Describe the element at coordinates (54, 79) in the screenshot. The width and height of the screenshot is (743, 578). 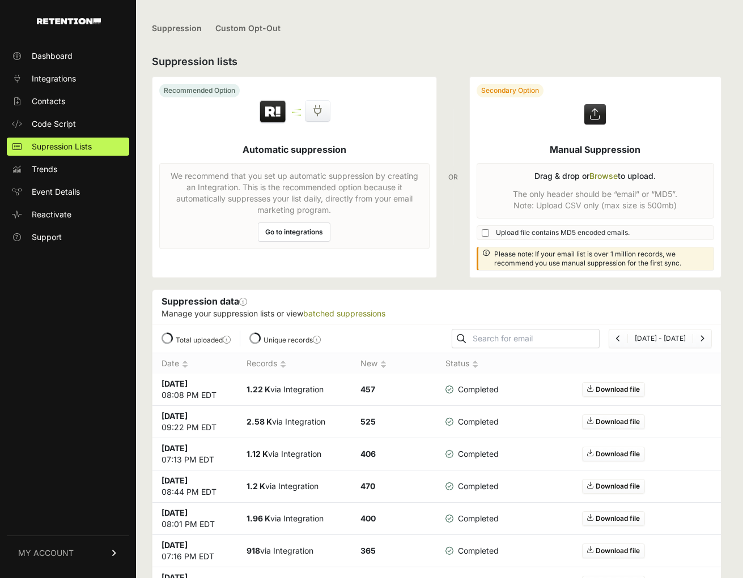
I see `span: Integrations` at that location.